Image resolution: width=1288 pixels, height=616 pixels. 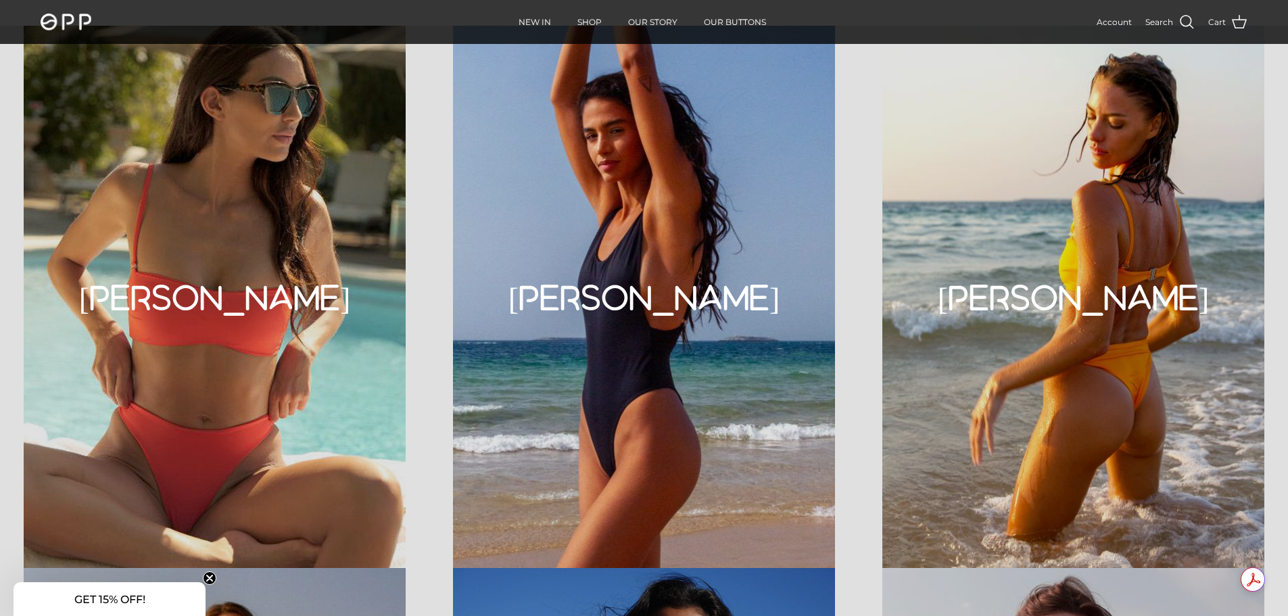 I want to click on div: GET 15% OFF!Close teaser, so click(x=110, y=599).